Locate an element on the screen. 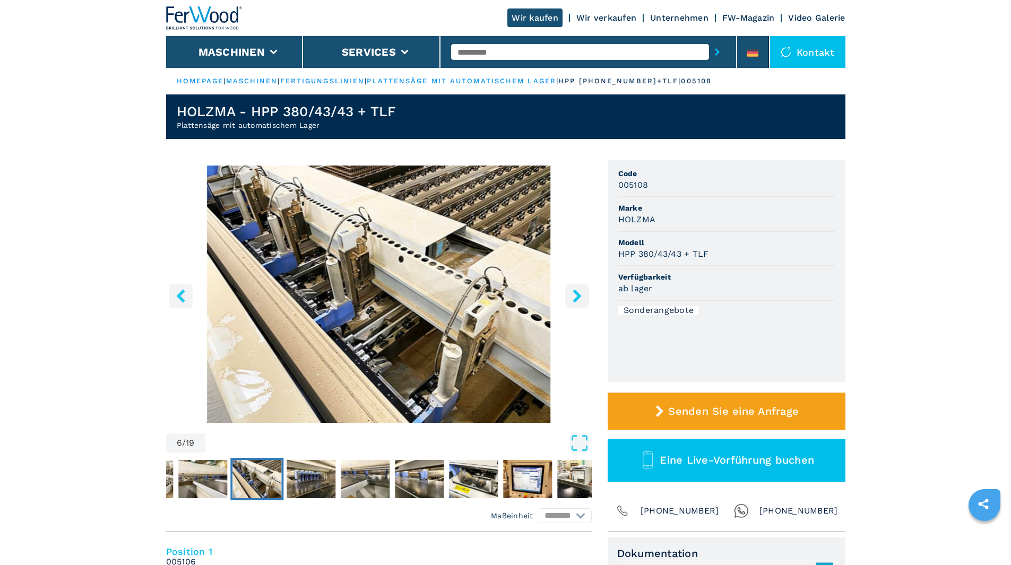 The height and width of the screenshot is (565, 1011). img: 71ac15643ac1369c6e4c0491a8361566 is located at coordinates (311, 479).